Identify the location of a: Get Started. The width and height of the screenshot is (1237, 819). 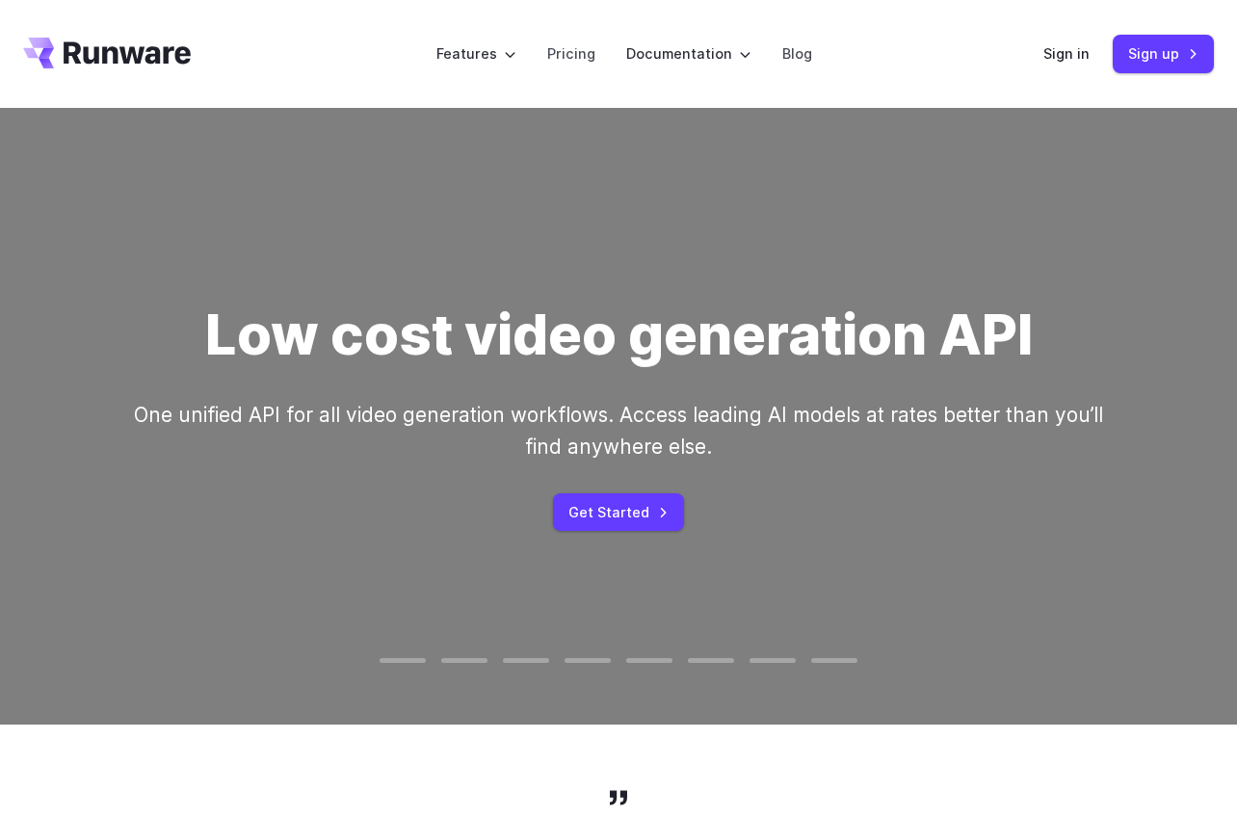
(619, 512).